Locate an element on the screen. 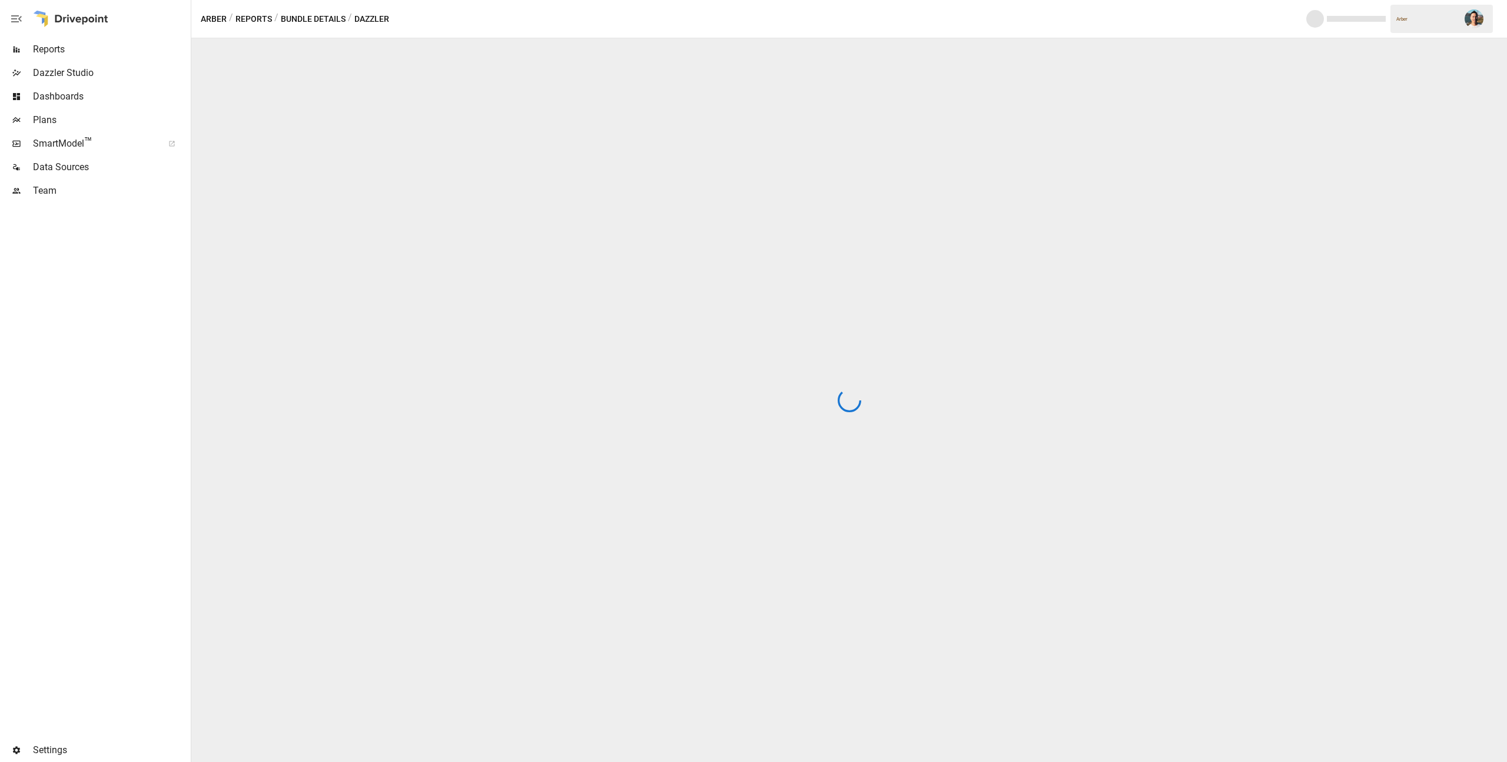 This screenshot has height=762, width=1507. span: ™ is located at coordinates (88, 142).